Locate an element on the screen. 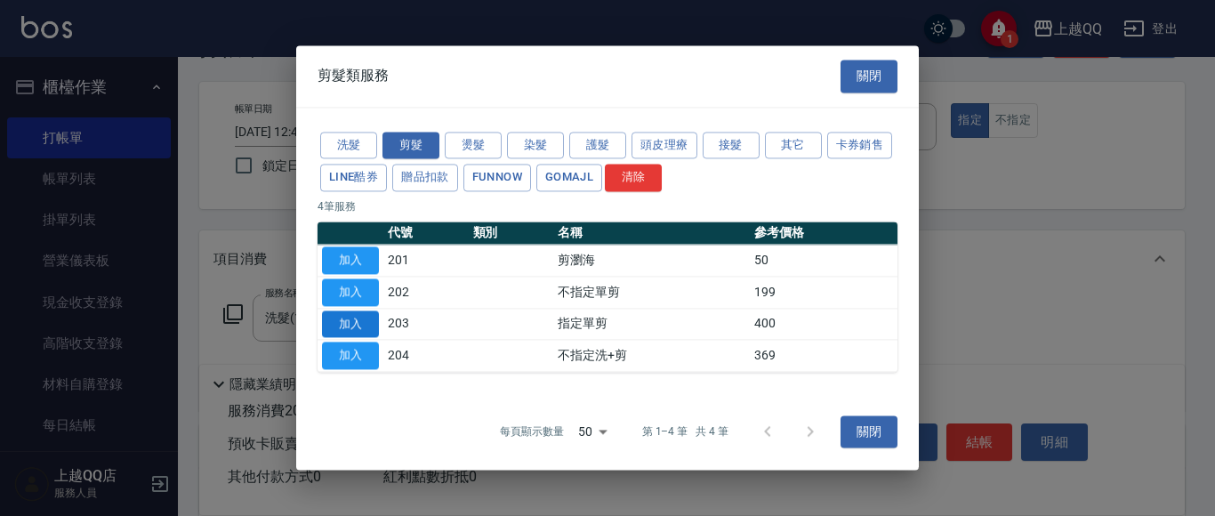  button: 剪髮 is located at coordinates (411, 145).